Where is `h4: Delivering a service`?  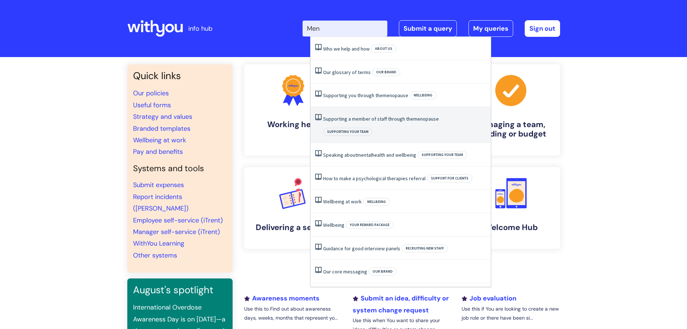 h4: Delivering a service is located at coordinates (293, 227).